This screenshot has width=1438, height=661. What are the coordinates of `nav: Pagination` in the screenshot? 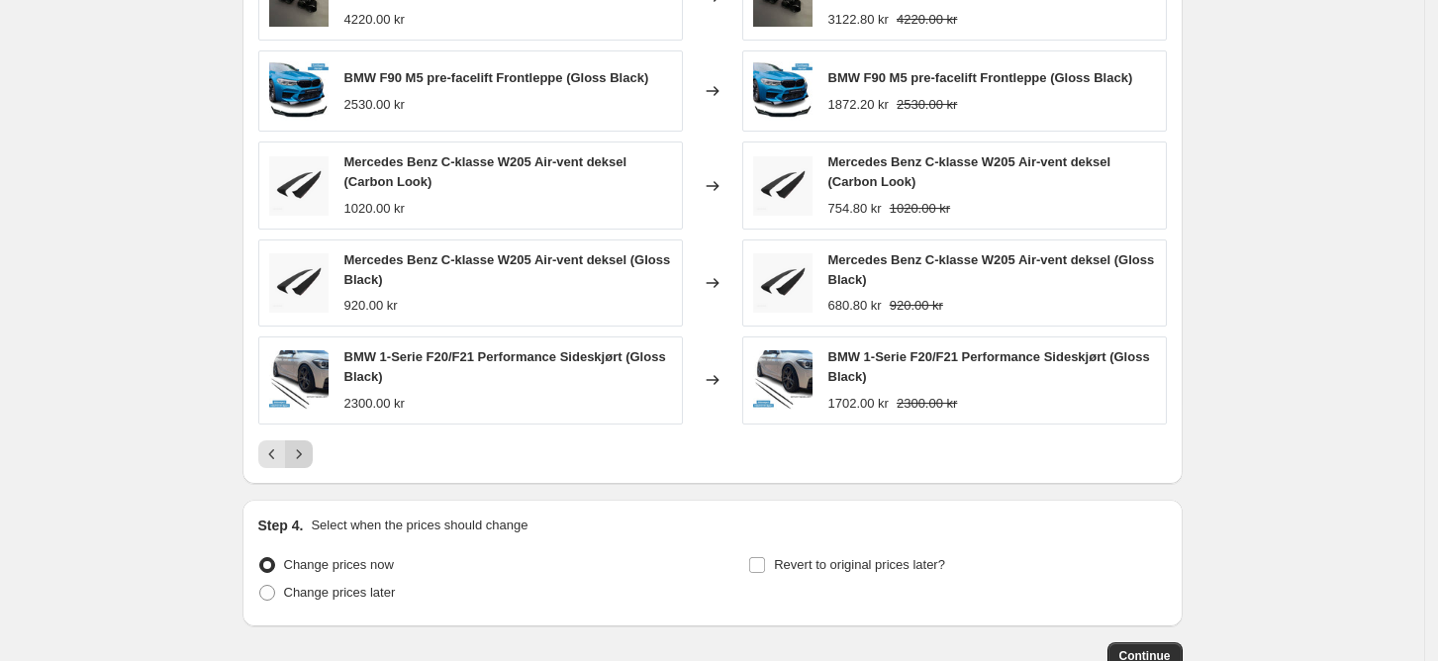 It's located at (285, 454).